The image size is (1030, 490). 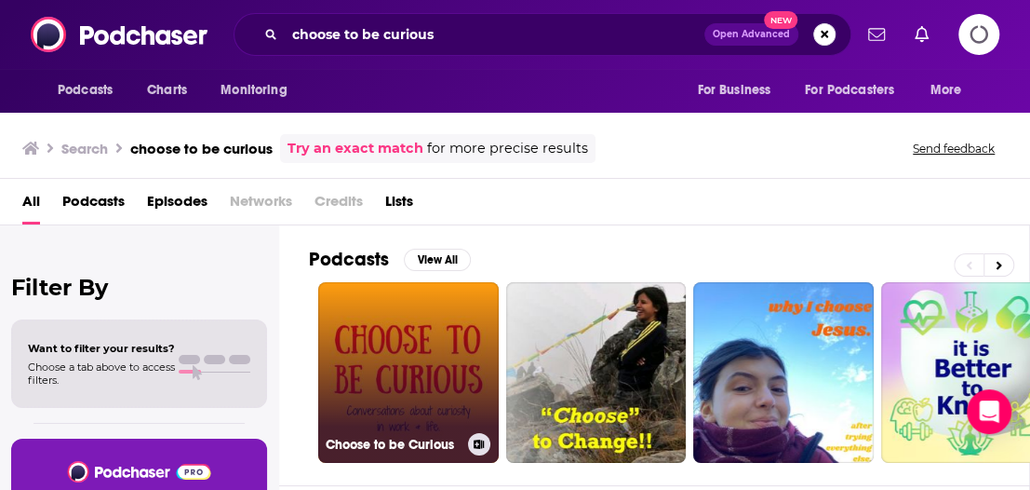 What do you see at coordinates (543, 34) in the screenshot?
I see `div: Search podcasts, credits, & more...` at bounding box center [543, 34].